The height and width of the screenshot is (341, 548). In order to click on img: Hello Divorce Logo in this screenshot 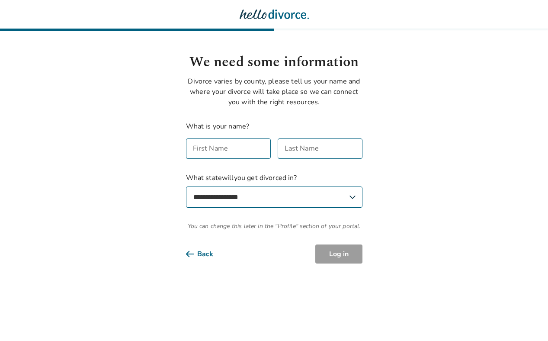, I will do `click(274, 14)`.